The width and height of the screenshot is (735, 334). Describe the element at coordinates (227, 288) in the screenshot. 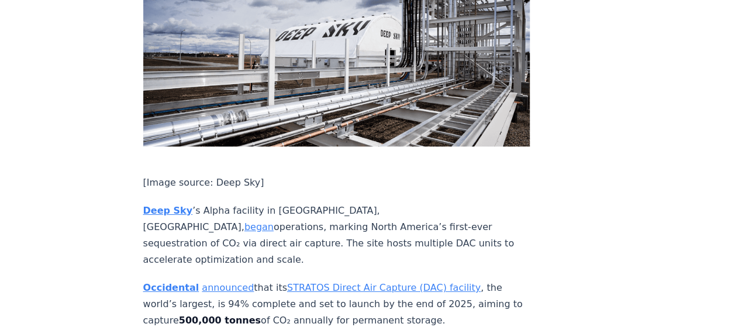

I see `a: announced` at that location.